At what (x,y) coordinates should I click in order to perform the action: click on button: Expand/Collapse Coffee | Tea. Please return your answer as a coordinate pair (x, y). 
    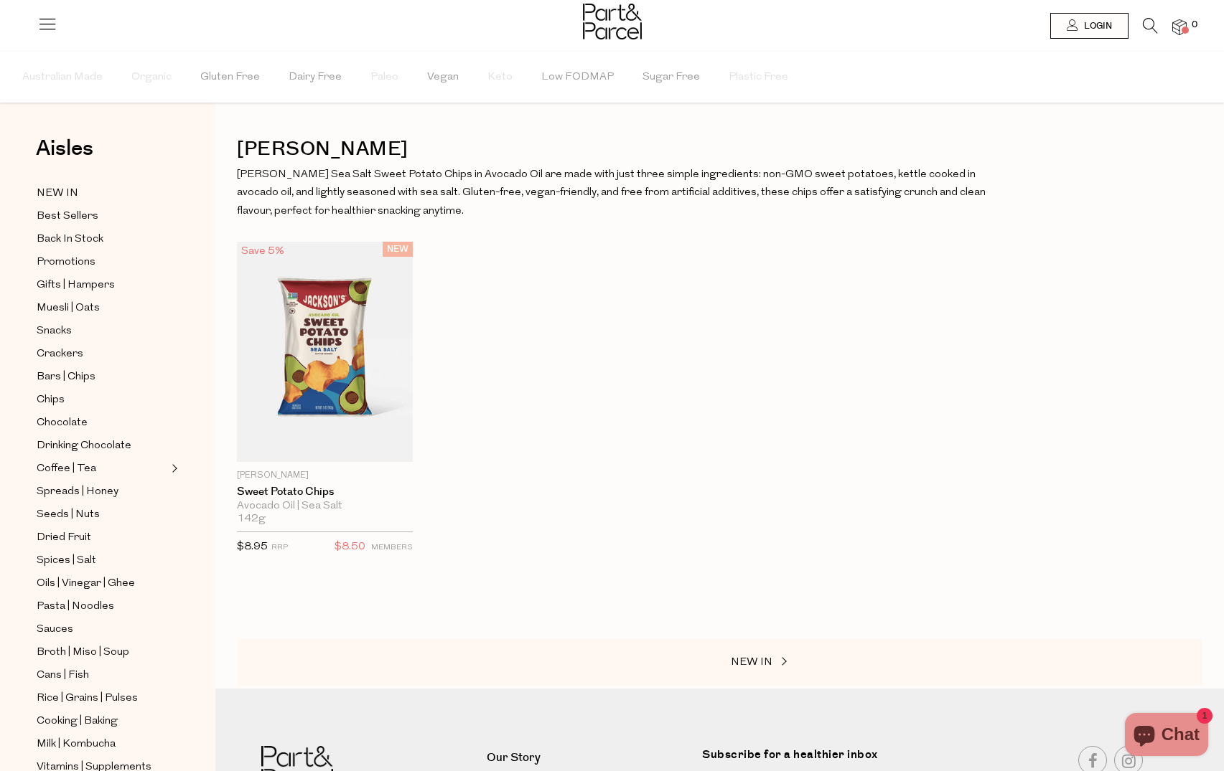
    Looking at the image, I should click on (173, 469).